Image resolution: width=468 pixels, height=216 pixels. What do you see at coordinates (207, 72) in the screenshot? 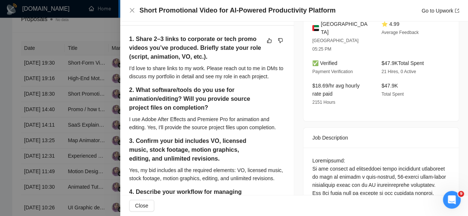
I see `div: I'd love to share links to my work. Please reach out to me in DMs to discuss my portfolio in deta...` at bounding box center [207, 72].